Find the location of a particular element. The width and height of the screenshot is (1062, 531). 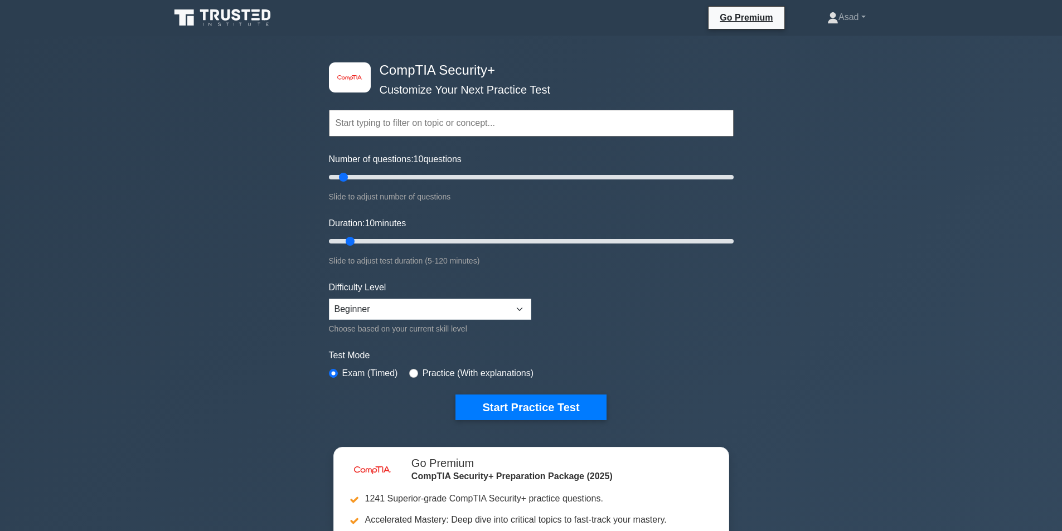

label: Duration: minutes is located at coordinates (367, 224).